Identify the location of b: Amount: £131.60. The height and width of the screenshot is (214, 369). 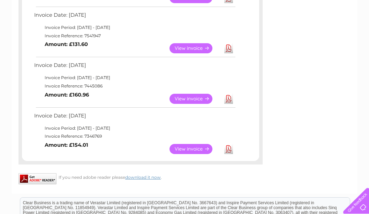
(66, 44).